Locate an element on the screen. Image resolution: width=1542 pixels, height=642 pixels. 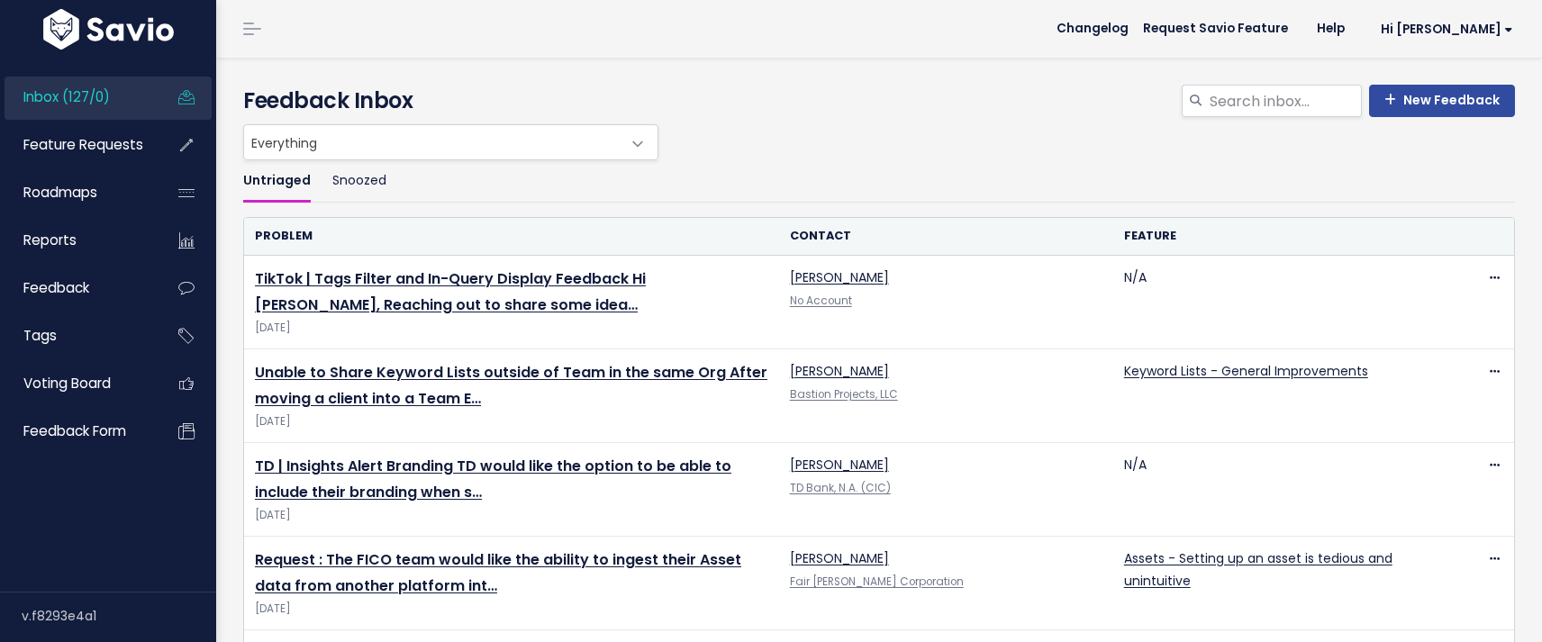
a: No Account is located at coordinates (820, 301).